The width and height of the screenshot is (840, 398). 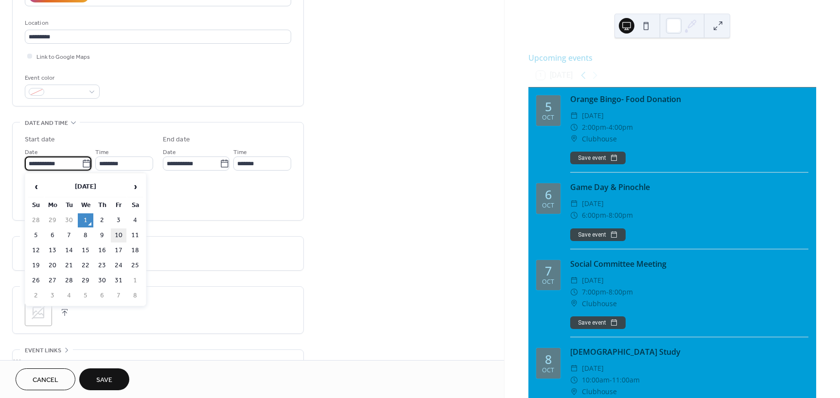 I want to click on td: 12, so click(x=36, y=250).